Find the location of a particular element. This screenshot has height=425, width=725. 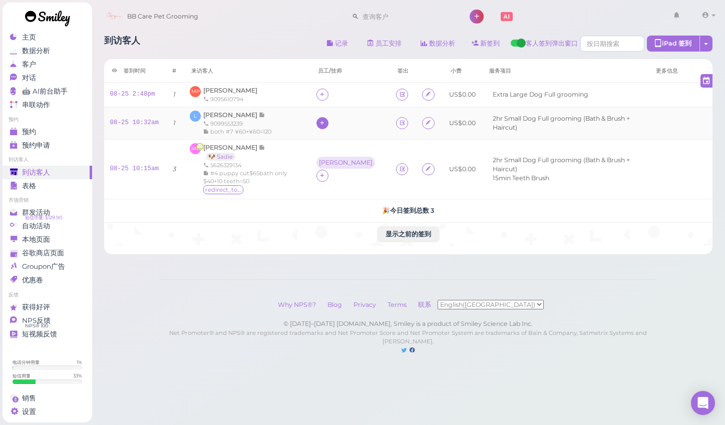

div: iPad 签到 is located at coordinates (674, 44).